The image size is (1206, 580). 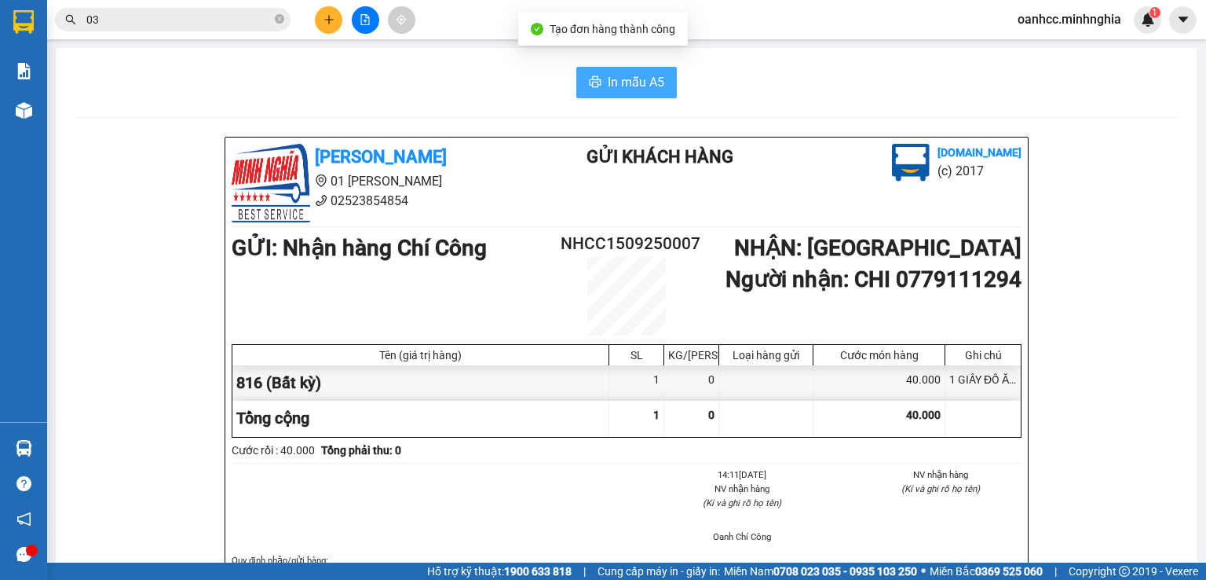 I want to click on div: Tên (giá trị hàng), so click(x=420, y=355).